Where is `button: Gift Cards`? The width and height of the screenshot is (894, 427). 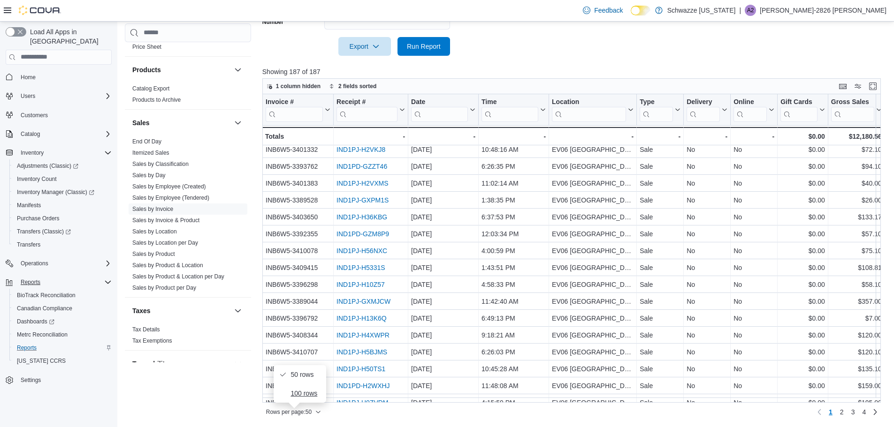
button: Gift Cards is located at coordinates (802, 109).